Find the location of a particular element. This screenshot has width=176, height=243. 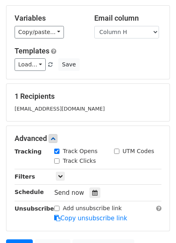

h5: Variables is located at coordinates (48, 18).